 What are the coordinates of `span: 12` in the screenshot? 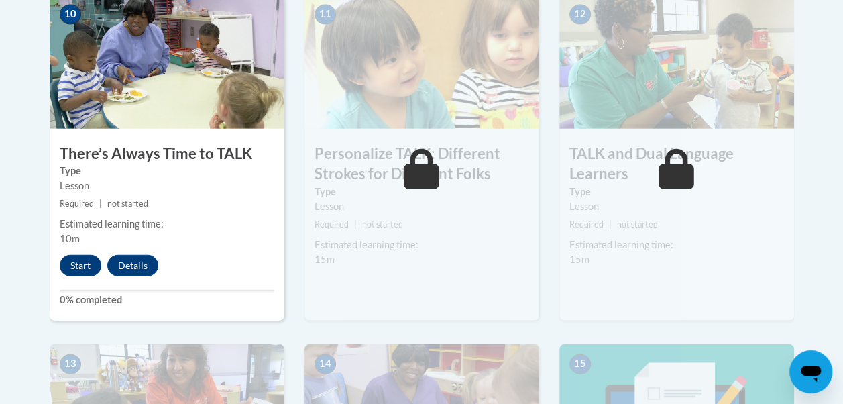 It's located at (580, 15).